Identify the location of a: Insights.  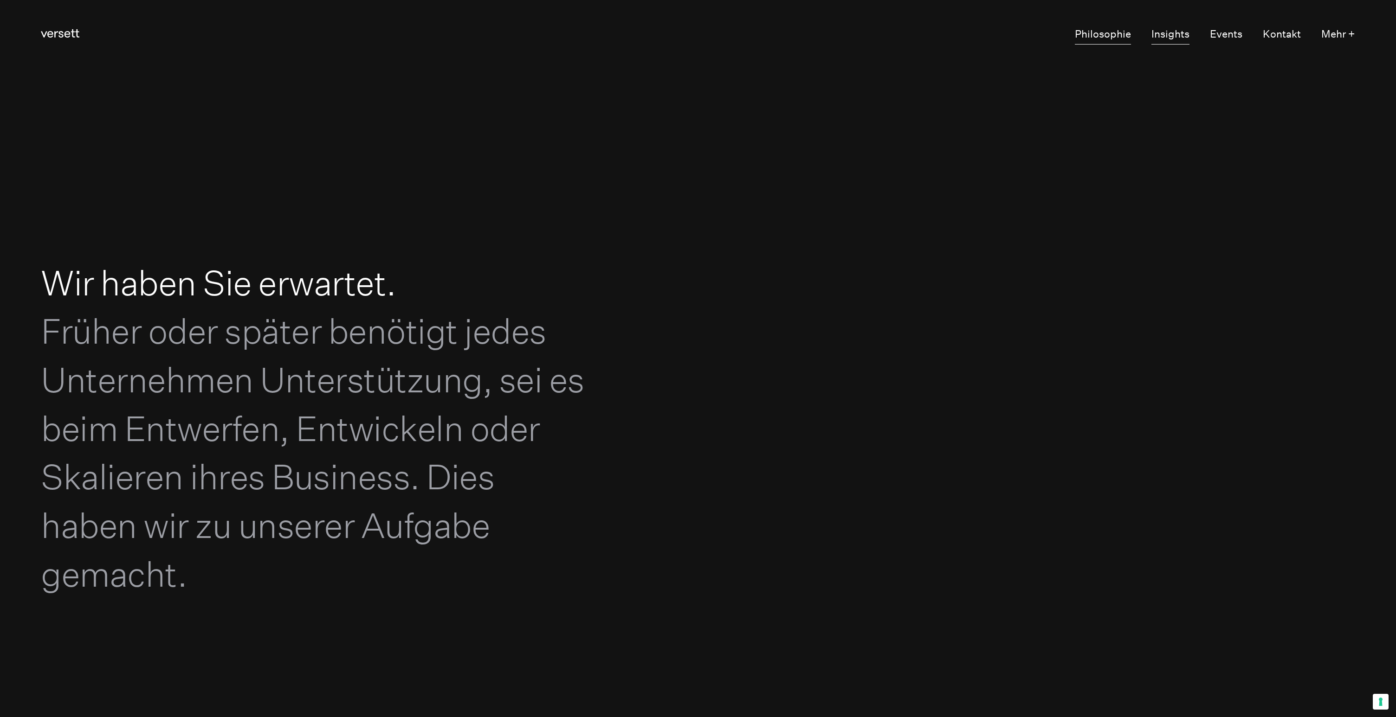
(1170, 35).